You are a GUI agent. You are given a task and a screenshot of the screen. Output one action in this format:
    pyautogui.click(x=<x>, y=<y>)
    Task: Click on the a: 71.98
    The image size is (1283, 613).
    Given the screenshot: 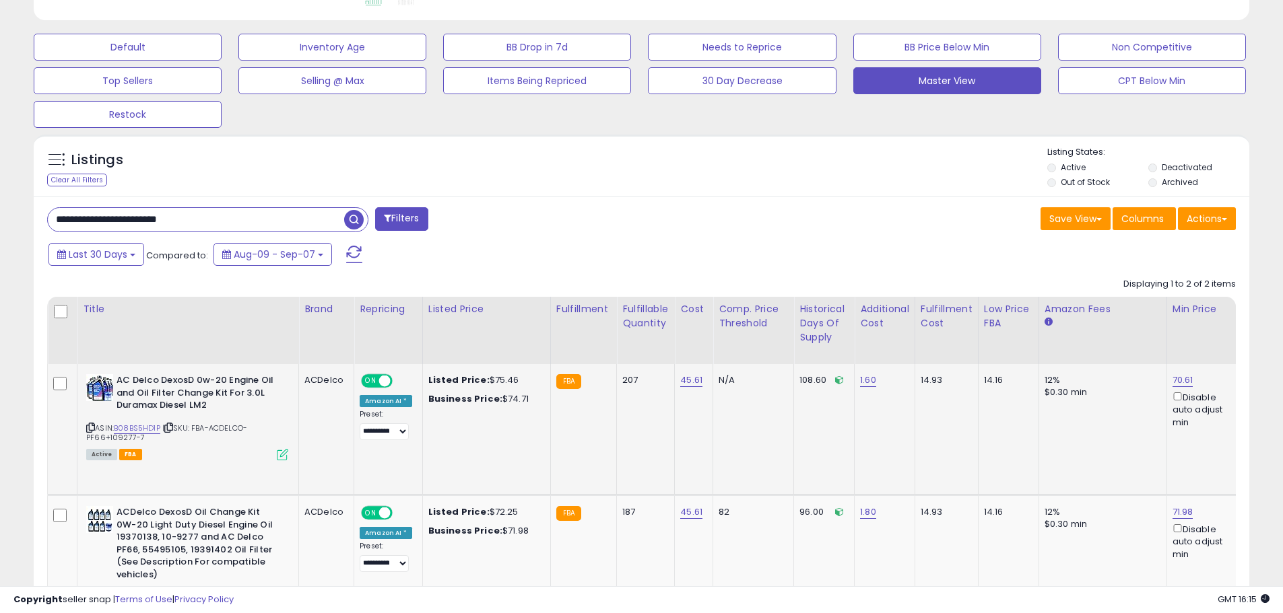 What is the action you would take?
    pyautogui.click(x=1182, y=512)
    